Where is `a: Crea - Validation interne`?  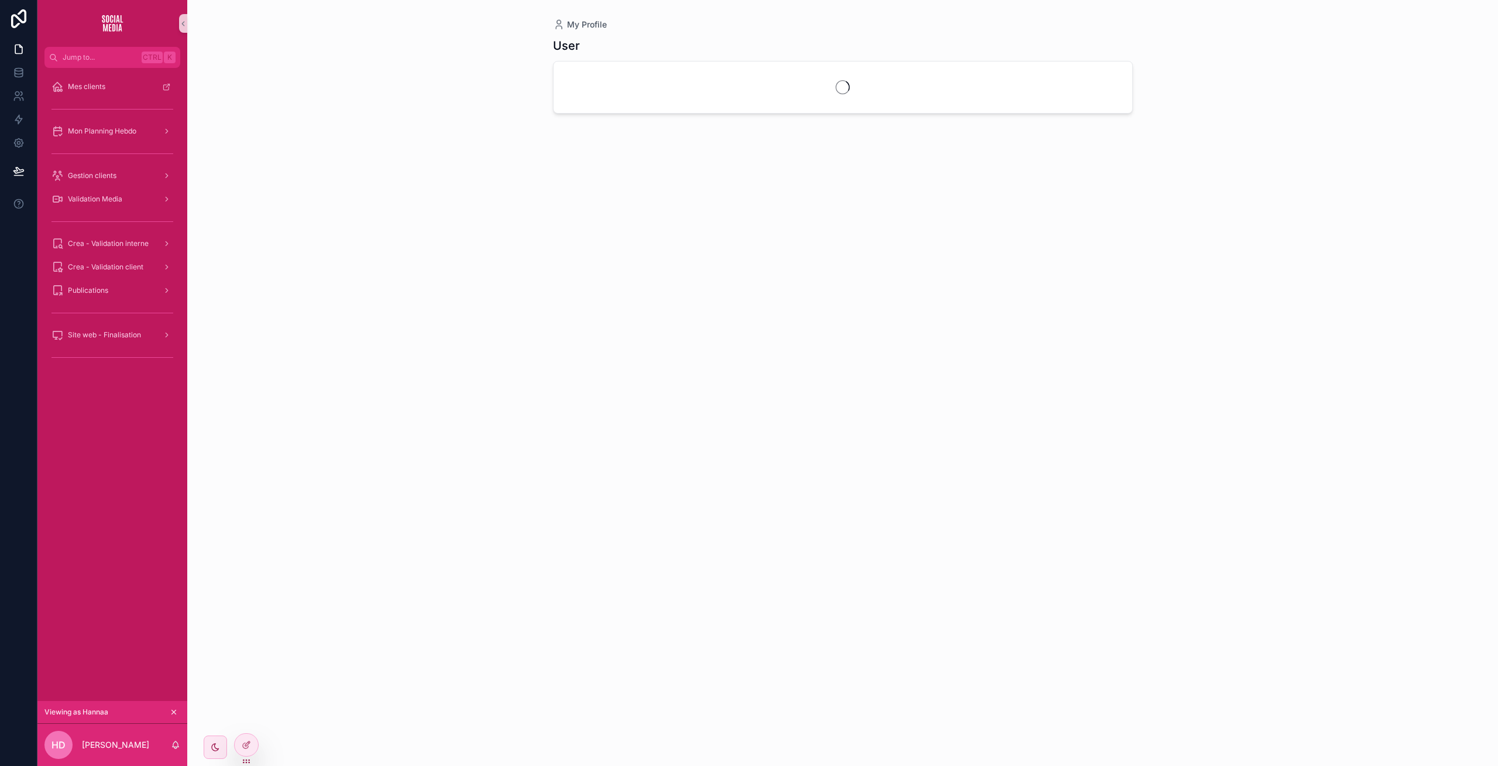
a: Crea - Validation interne is located at coordinates (112, 243).